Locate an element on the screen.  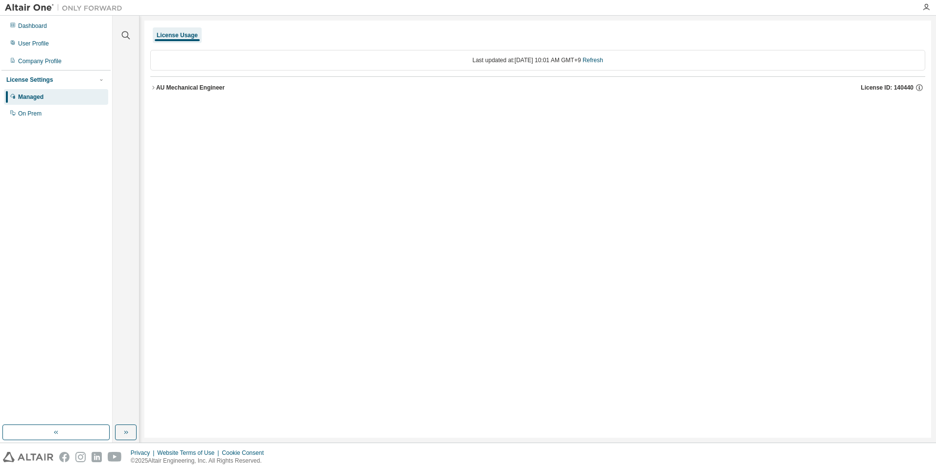
div: AU Mechanical Engineer is located at coordinates (191, 88).